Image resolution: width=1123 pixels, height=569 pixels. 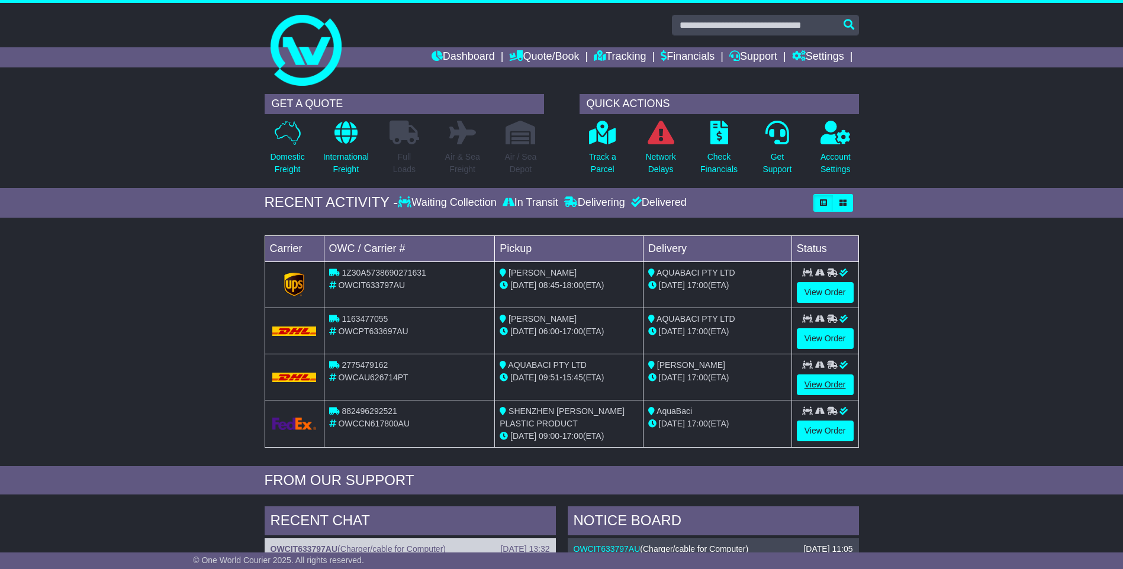 What do you see at coordinates (373, 424) in the screenshot?
I see `span: OWCCN617800AU` at bounding box center [373, 424].